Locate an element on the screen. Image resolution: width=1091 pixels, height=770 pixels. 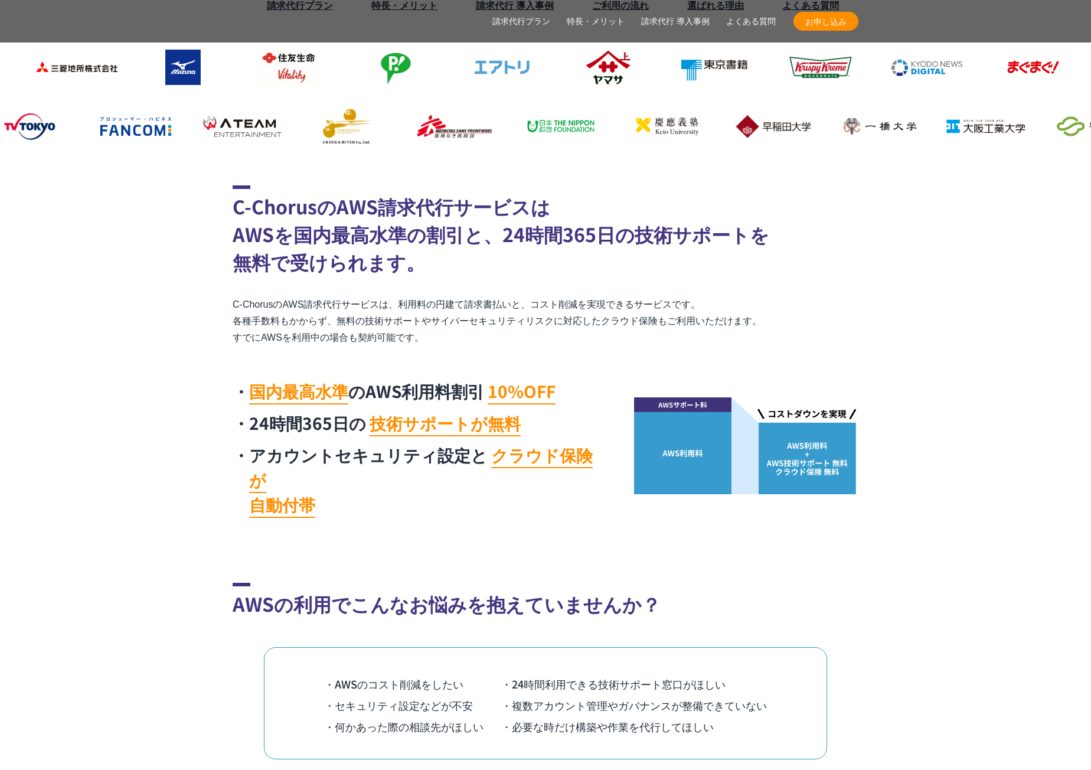
img: エアトリ is located at coordinates (502, 67).